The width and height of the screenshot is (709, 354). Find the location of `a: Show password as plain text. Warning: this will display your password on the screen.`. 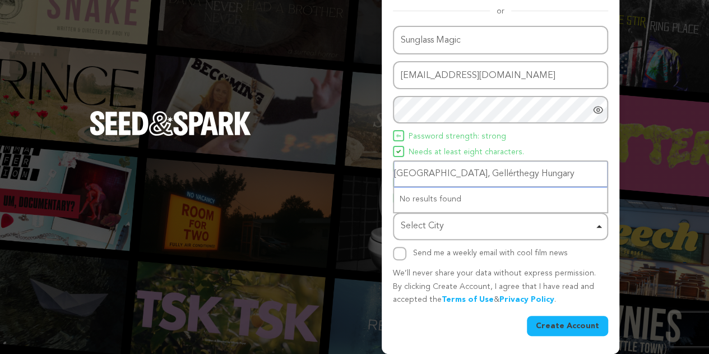

a: Show password as plain text. Warning: this will display your password on the screen. is located at coordinates (598, 110).